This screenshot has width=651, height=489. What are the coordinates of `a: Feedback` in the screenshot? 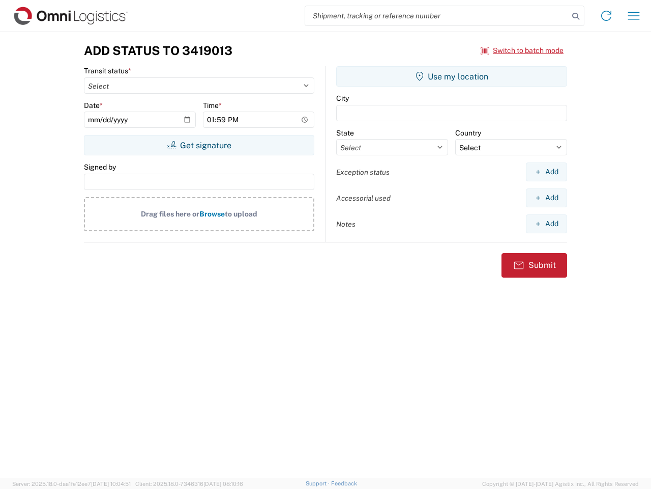 It's located at (344, 483).